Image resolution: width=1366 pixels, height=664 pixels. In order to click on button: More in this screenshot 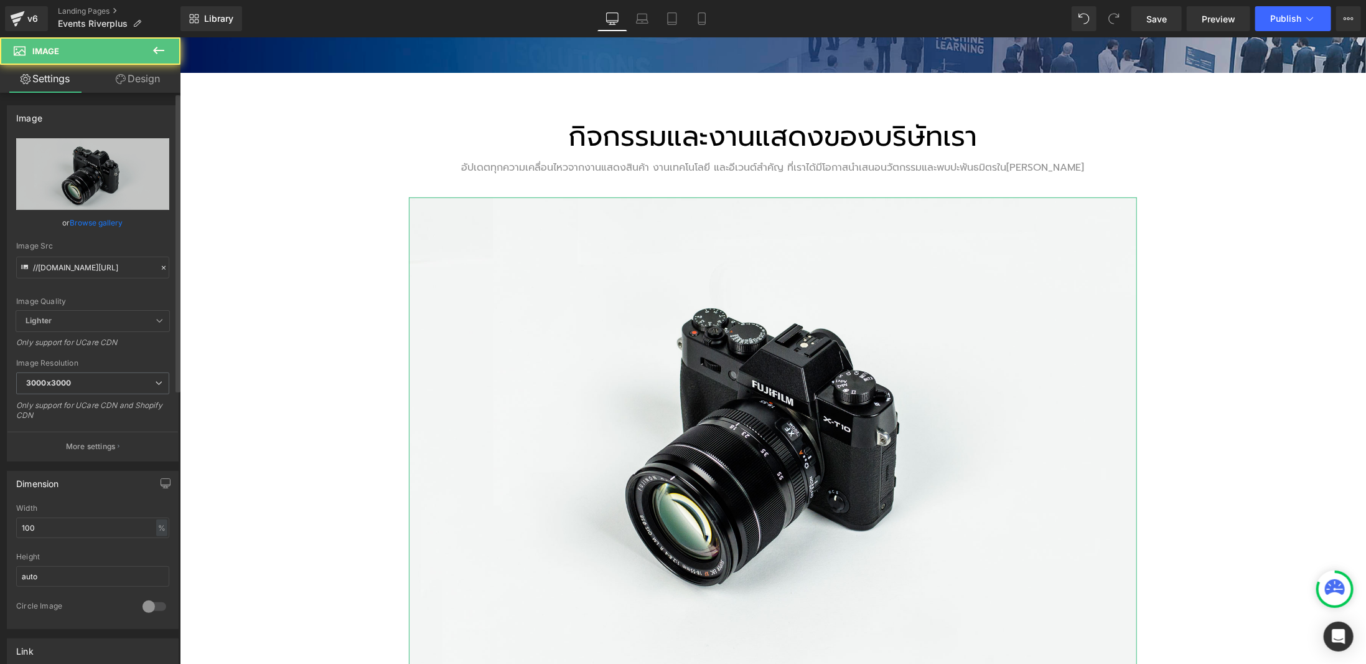, I will do `click(1349, 19)`.